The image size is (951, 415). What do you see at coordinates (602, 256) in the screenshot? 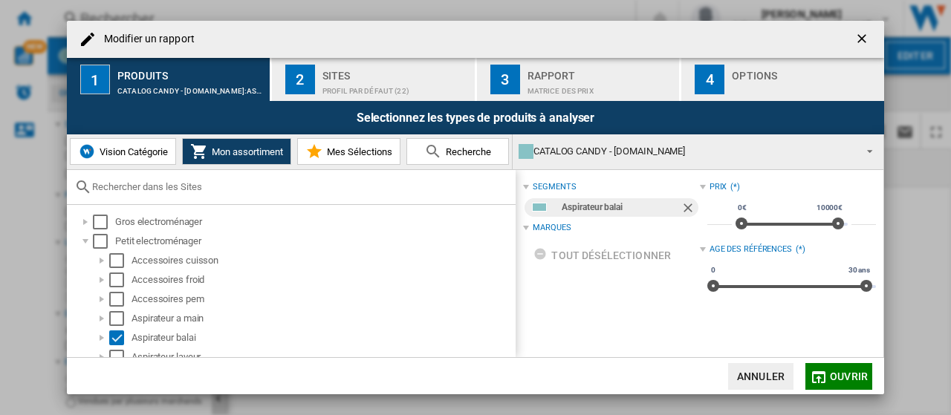
I see `div: tout désélectionner` at bounding box center [602, 256].